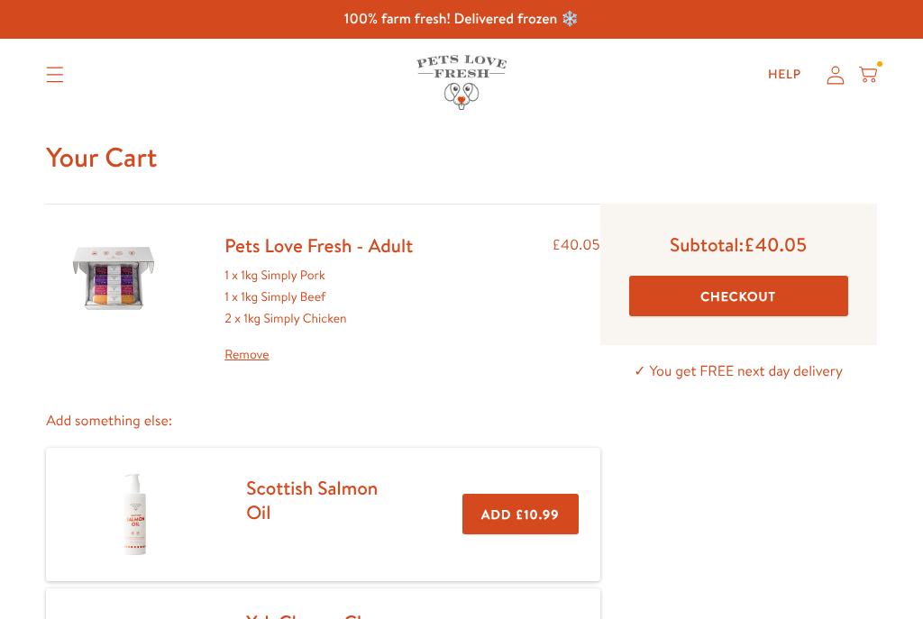  Describe the element at coordinates (318, 245) in the screenshot. I see `a: Pets Love Fresh - Adult` at that location.